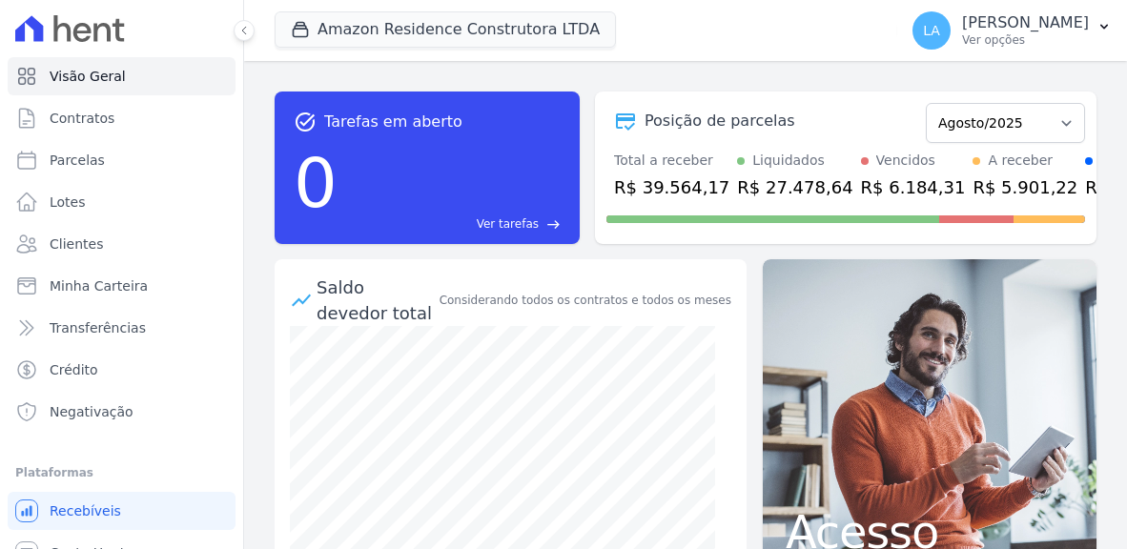 The width and height of the screenshot is (1127, 549). I want to click on div: 0, so click(315, 183).